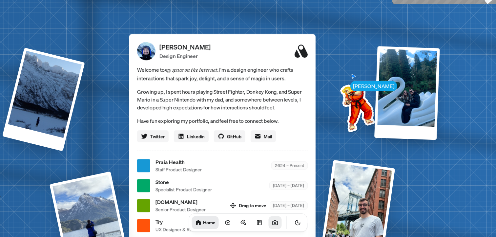  Describe the element at coordinates (183, 230) in the screenshot. I see `span: UX Designer & Researcher` at that location.